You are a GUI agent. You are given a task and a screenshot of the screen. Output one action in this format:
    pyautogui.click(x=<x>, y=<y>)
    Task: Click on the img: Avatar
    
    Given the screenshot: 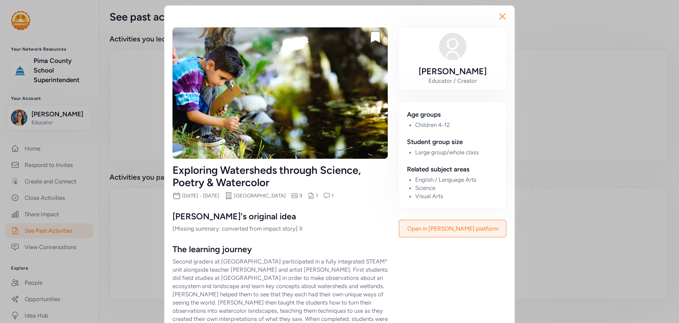 What is the action you would take?
    pyautogui.click(x=453, y=47)
    